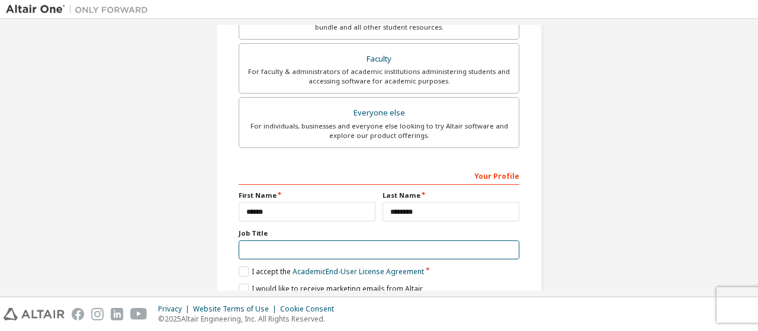 This screenshot has height=331, width=758. Describe the element at coordinates (307, 195) in the screenshot. I see `label: First Name` at that location.